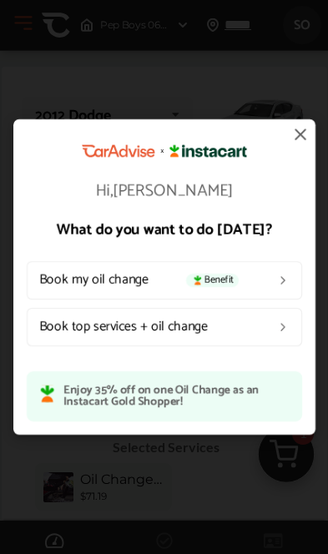 Image resolution: width=328 pixels, height=554 pixels. I want to click on img: close-icon.a004319c.svg, so click(300, 134).